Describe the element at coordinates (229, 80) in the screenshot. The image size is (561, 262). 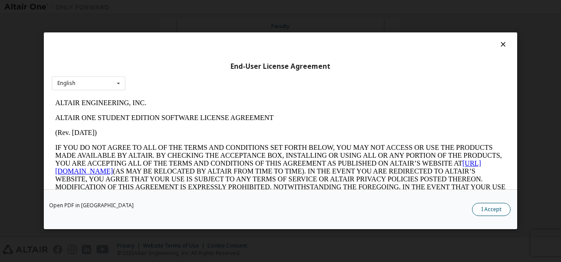
I see `p: IF YOU DO NOT AGREE TO ALL OF THE TERMS AND CONDITIONS SET FORTH BELOW, YOU MAY NOT ACCESS OR USE...` at that location.